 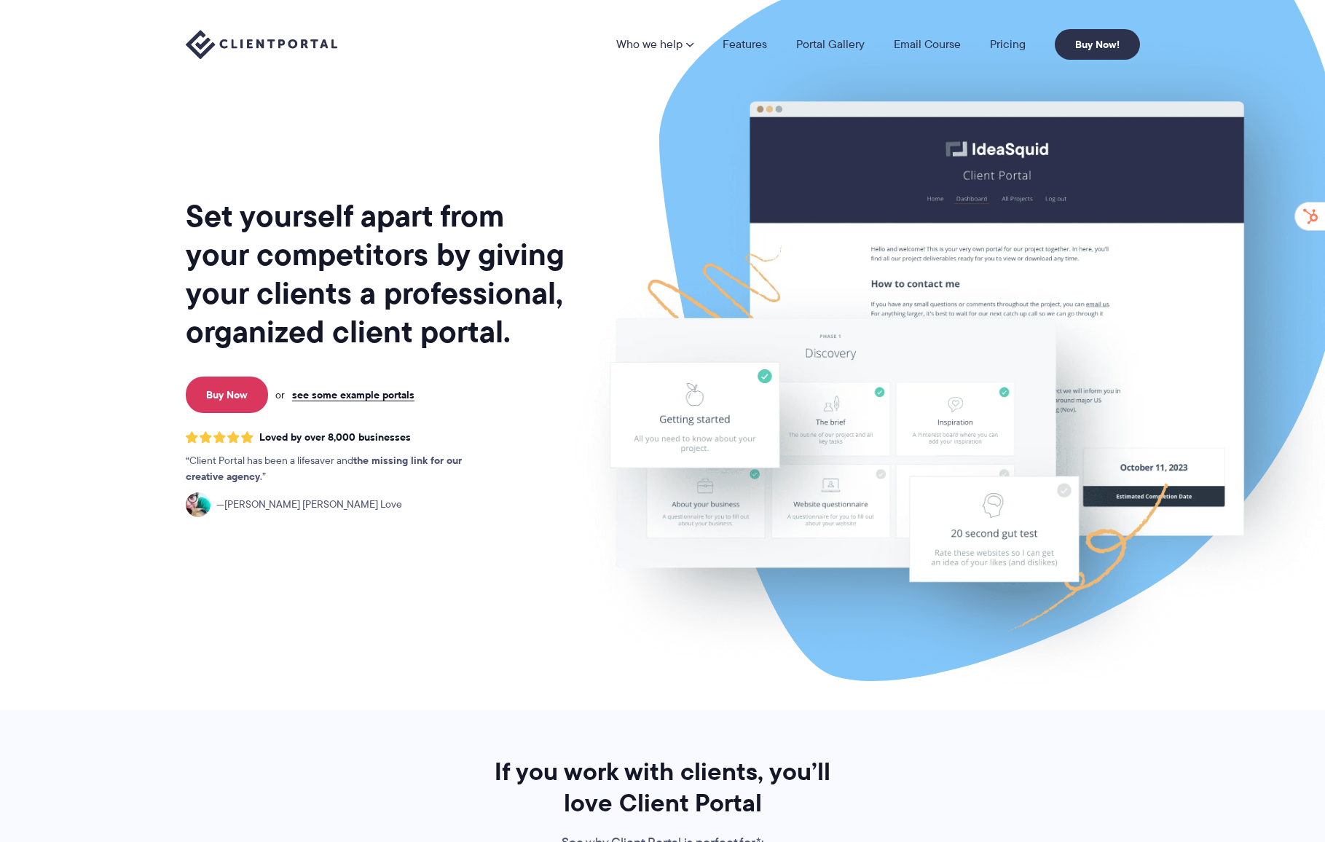 I want to click on span: or, so click(x=280, y=395).